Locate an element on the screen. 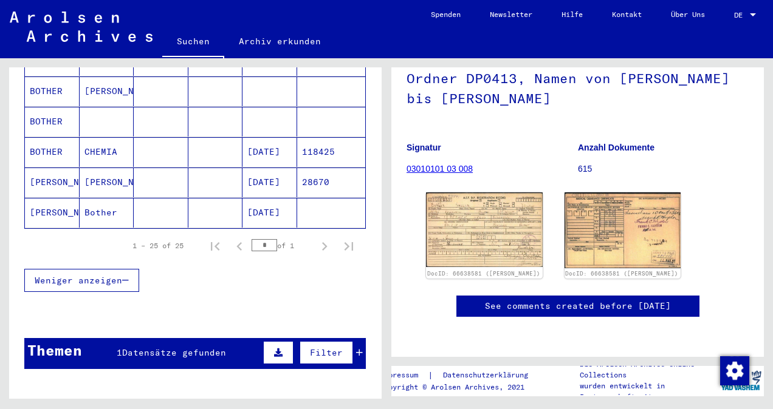  mat-cell: 118425 is located at coordinates (331, 152).